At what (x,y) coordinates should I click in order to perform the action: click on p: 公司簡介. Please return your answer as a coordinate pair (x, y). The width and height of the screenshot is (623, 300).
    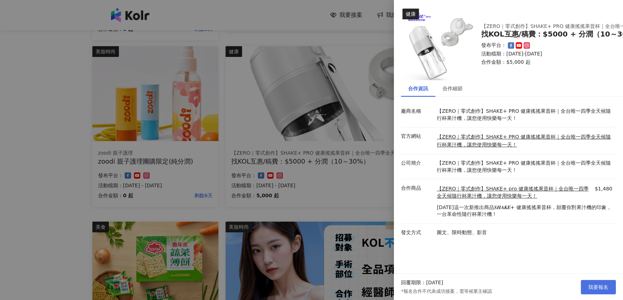
    Looking at the image, I should click on (417, 163).